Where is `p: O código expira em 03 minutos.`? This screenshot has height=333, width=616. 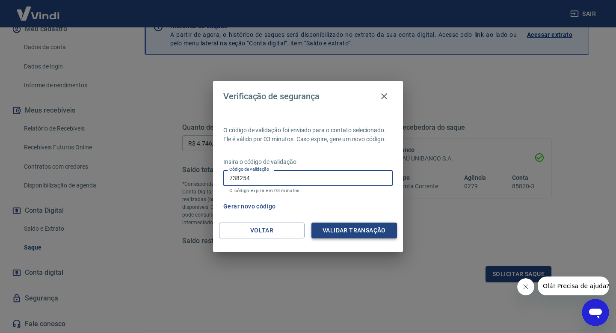 p: O código expira em 03 minutos. is located at coordinates (308, 190).